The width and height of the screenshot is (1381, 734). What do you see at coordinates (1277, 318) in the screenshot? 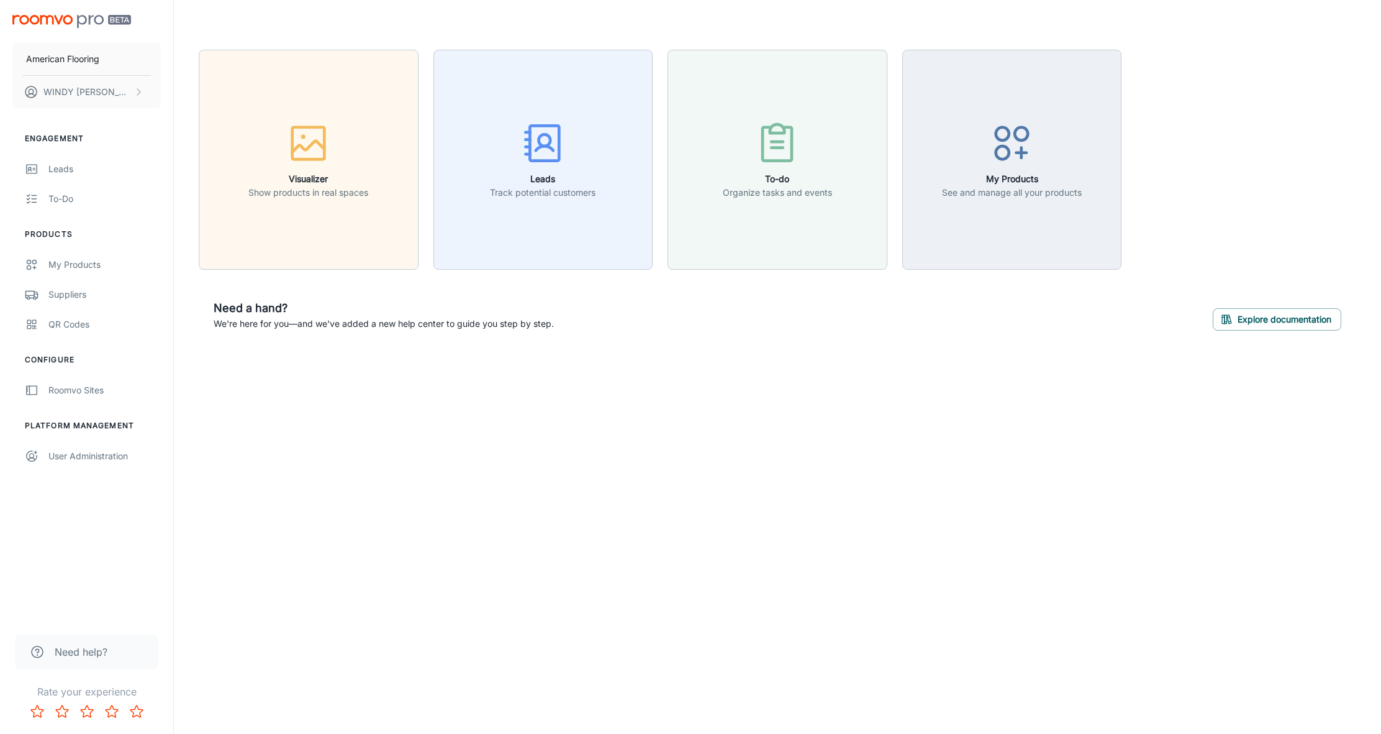
I see `a: Explore documentation` at bounding box center [1277, 318].